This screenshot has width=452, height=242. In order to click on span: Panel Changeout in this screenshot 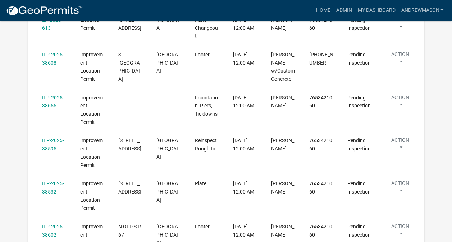, I will do `click(206, 28)`.